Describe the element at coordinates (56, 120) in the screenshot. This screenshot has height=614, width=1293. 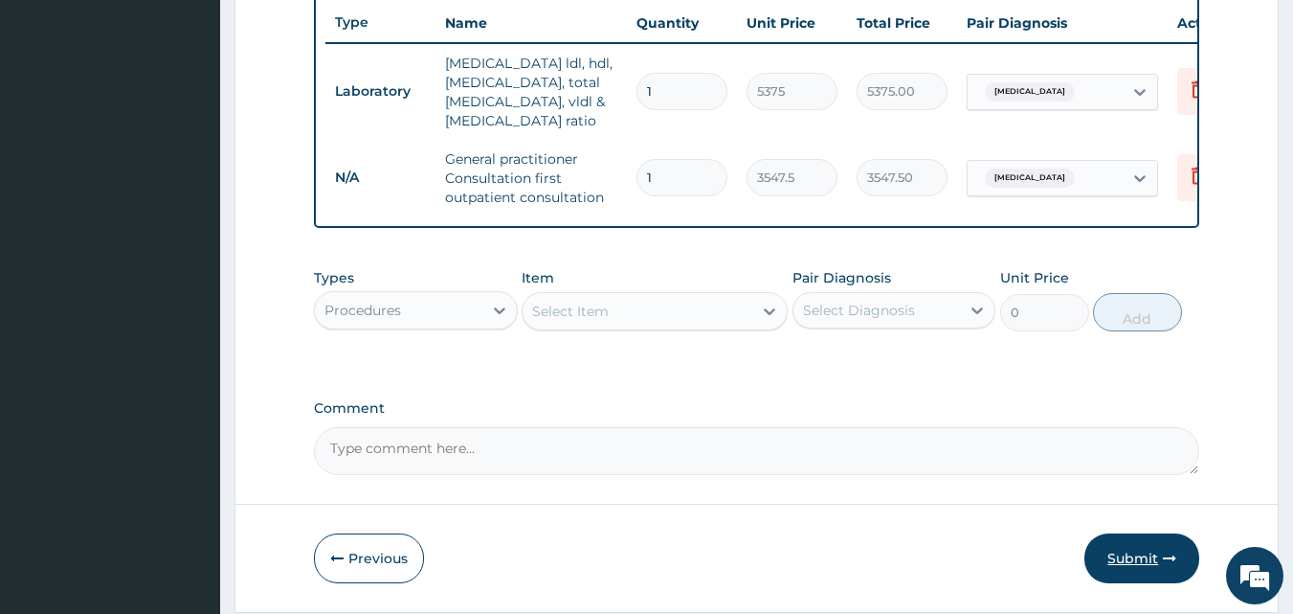
I see `img: d_794563401_company_1708531726252_794563401` at that location.